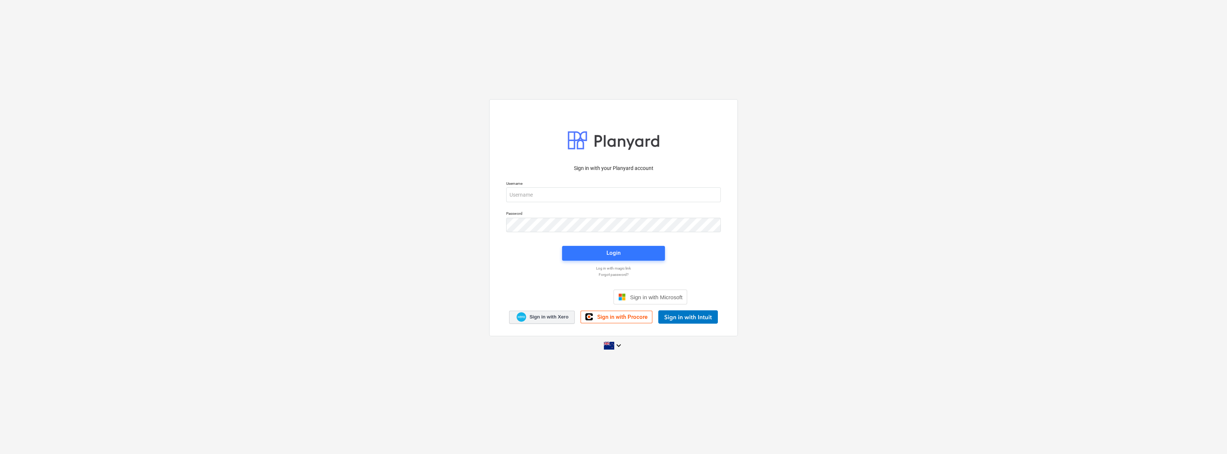  Describe the element at coordinates (614, 253) in the screenshot. I see `div: Login` at that location.